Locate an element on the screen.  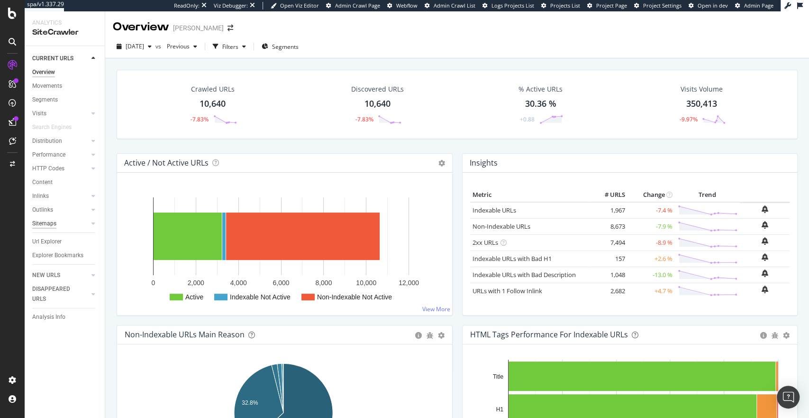
td: 7,494 is located at coordinates (609, 242).